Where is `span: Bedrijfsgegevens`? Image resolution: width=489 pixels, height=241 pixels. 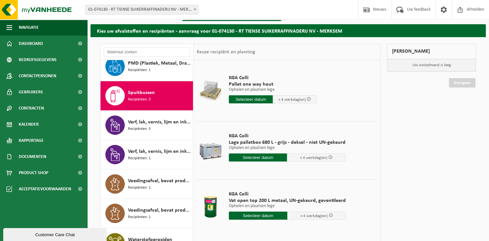 span: Bedrijfsgegevens is located at coordinates (38, 60).